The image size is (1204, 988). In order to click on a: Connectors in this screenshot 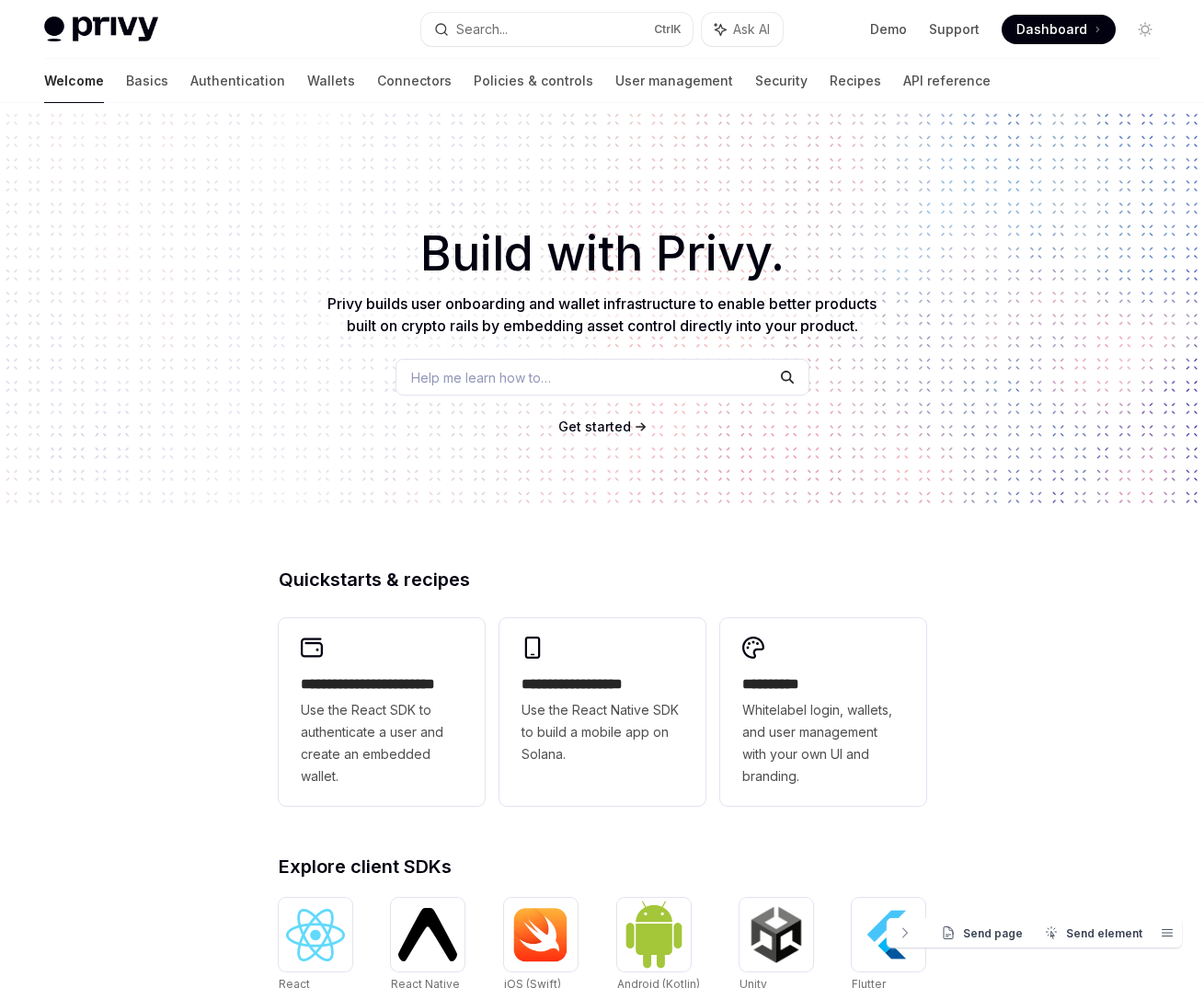, I will do `click(414, 81)`.